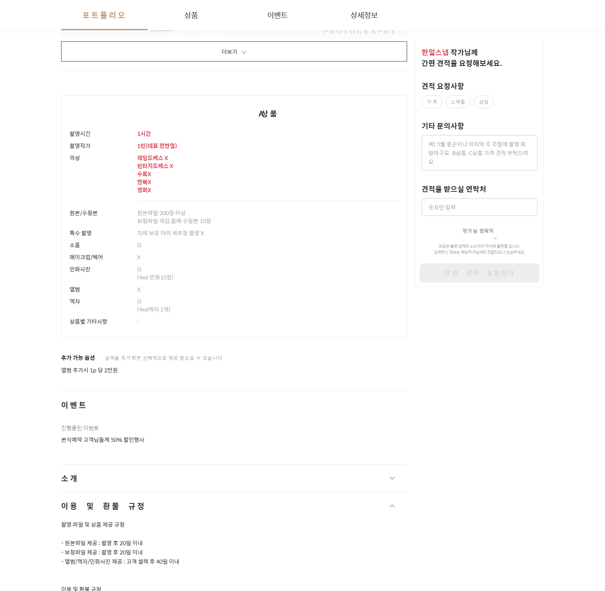 The width and height of the screenshot is (605, 591). Describe the element at coordinates (166, 358) in the screenshot. I see `span: 금액을 추가하면 선택적으로 제공 받으실 수 있습니다.` at that location.